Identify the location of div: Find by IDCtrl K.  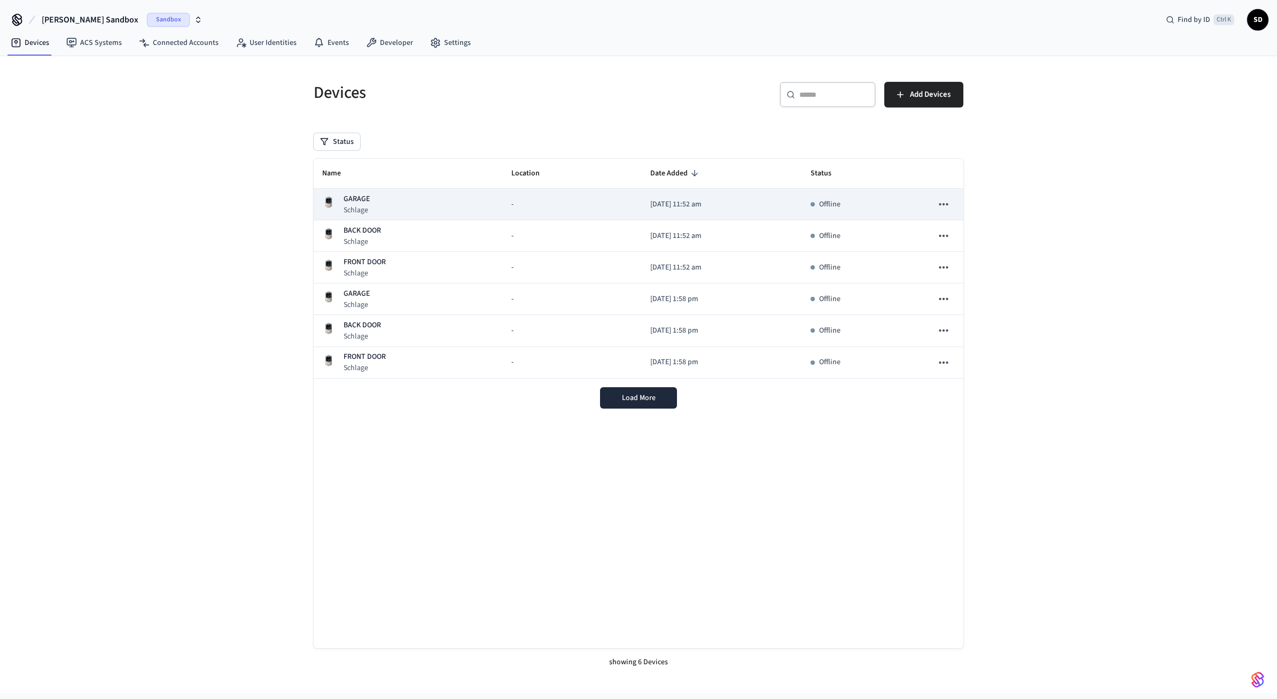
(1200, 20).